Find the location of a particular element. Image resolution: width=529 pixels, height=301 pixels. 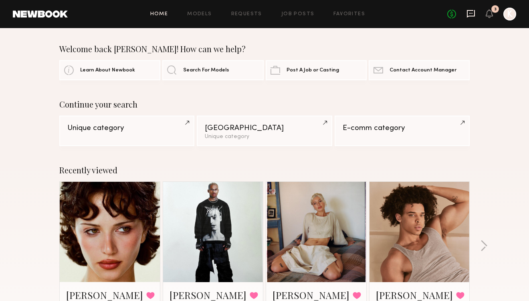

a: Learn About Newbook is located at coordinates (110, 70).